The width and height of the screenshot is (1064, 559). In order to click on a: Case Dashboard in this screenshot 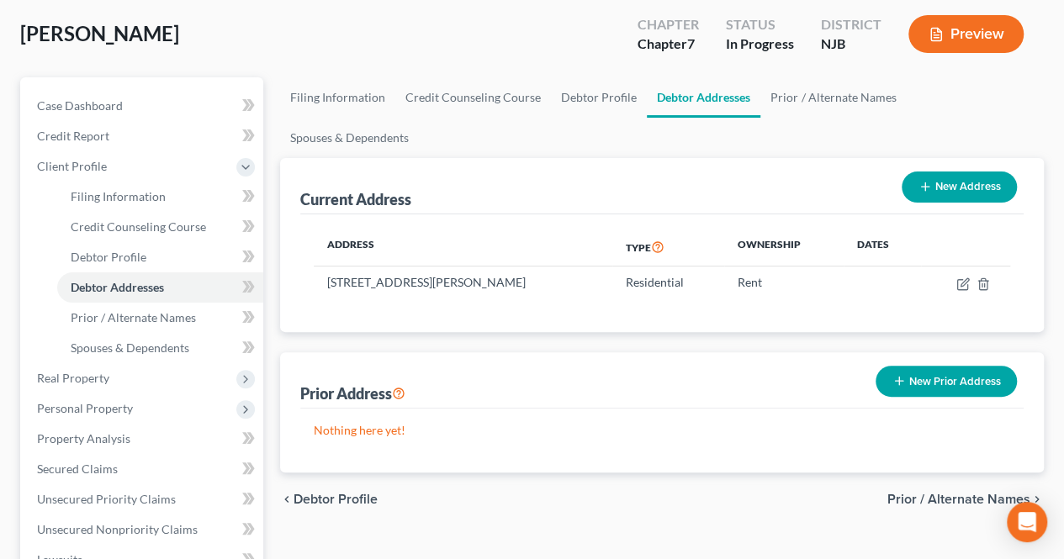, I will do `click(143, 106)`.